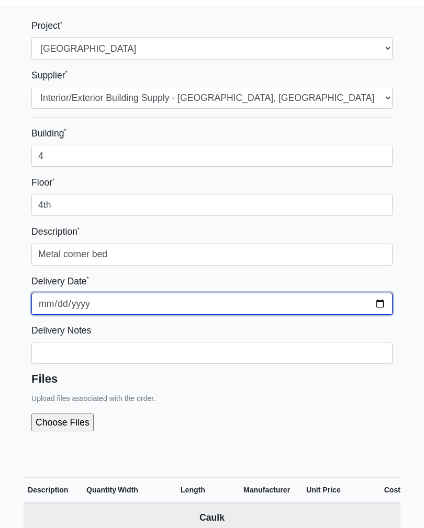 The height and width of the screenshot is (528, 424). What do you see at coordinates (384, 491) in the screenshot?
I see `th: Cost` at bounding box center [384, 491].